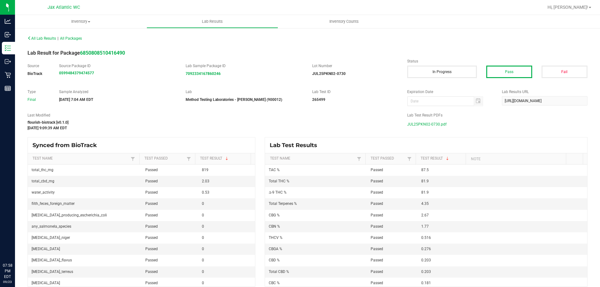 This screenshot has height=287, width=600. Describe the element at coordinates (329, 74) in the screenshot. I see `strong: JUL25PKN02-0730` at that location.